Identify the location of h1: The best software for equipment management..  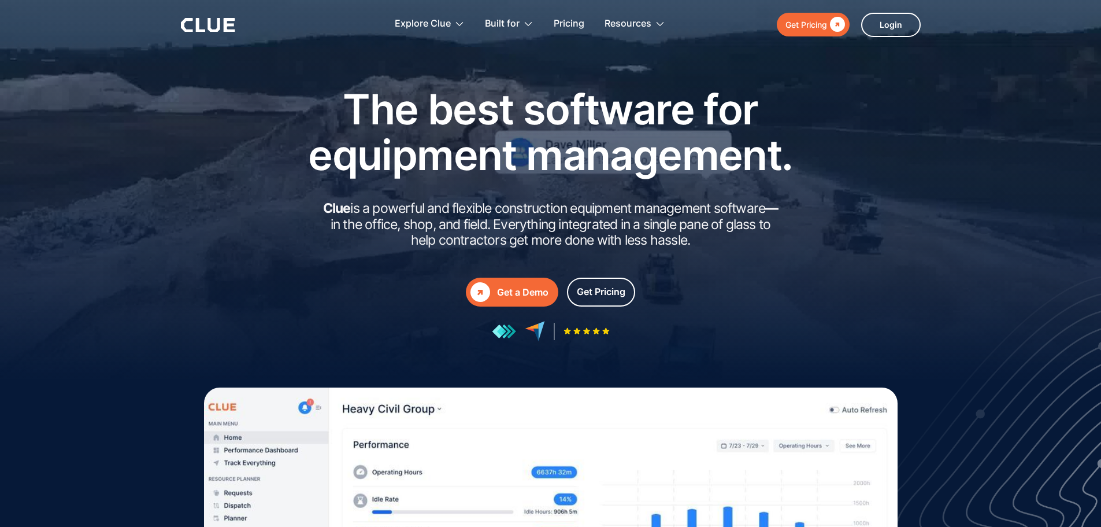
(551, 132).